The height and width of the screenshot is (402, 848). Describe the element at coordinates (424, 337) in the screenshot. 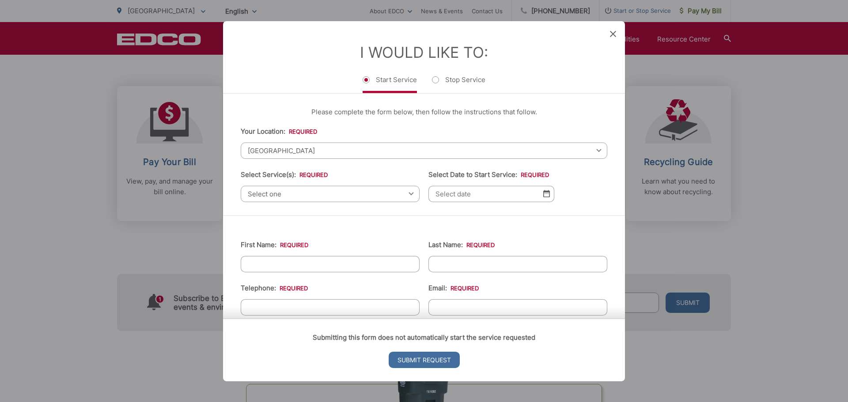

I see `strong: Submitting this form does not automatically start the service requested` at that location.